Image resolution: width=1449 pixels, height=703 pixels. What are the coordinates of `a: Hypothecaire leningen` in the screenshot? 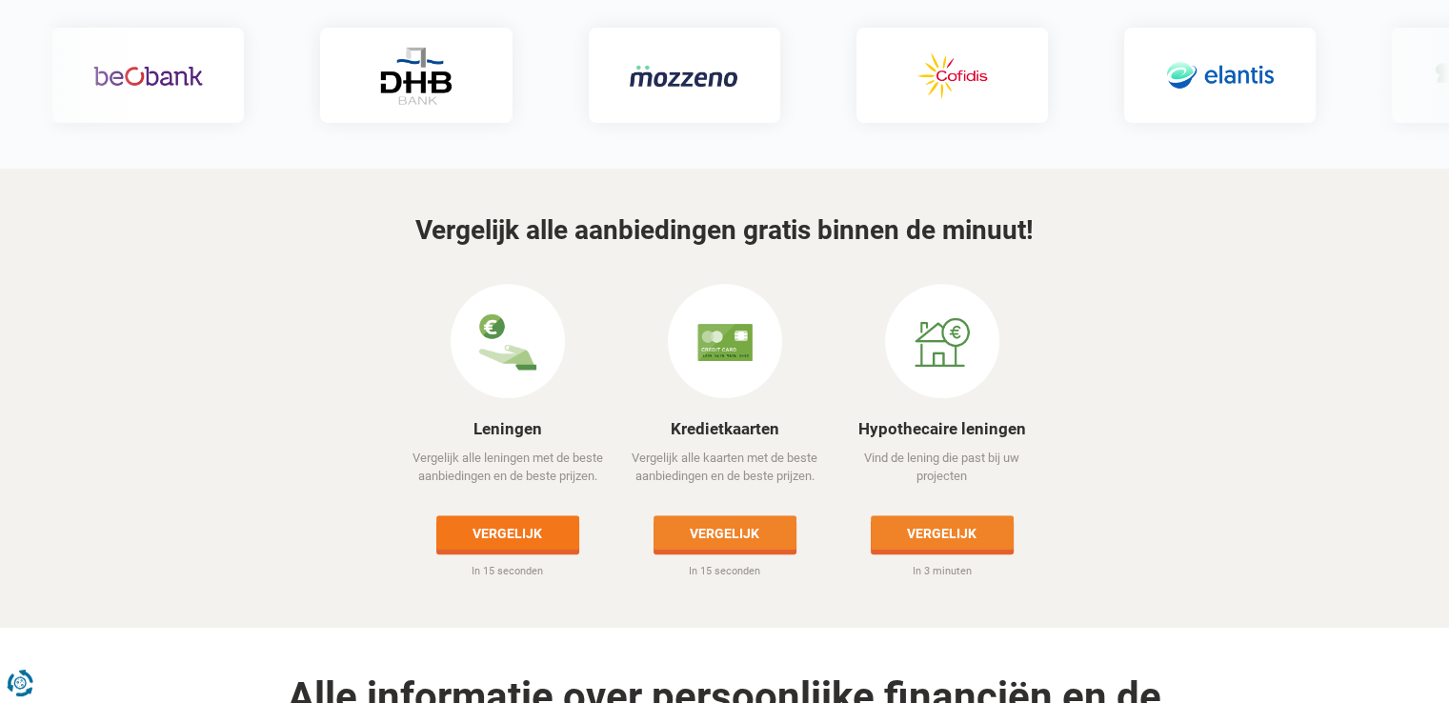 It's located at (942, 429).